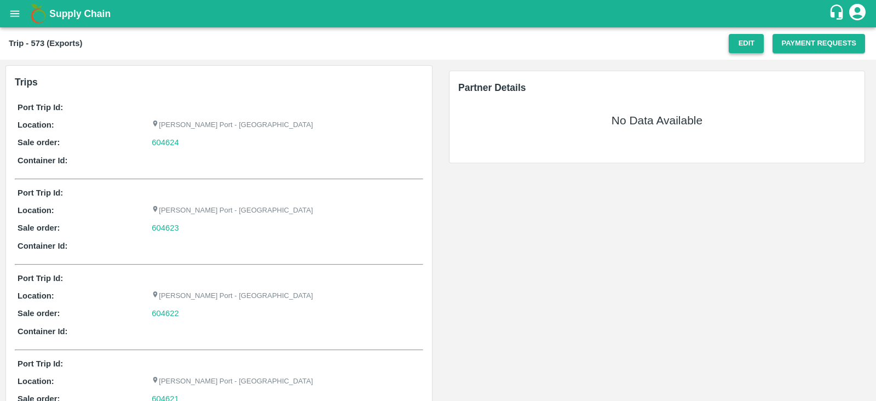 The height and width of the screenshot is (401, 876). I want to click on span: Partner Details, so click(492, 88).